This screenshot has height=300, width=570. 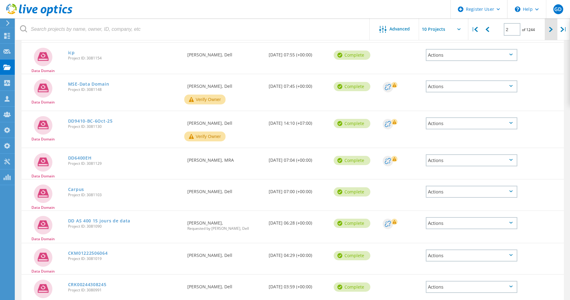 I want to click on a: icp, so click(x=71, y=53).